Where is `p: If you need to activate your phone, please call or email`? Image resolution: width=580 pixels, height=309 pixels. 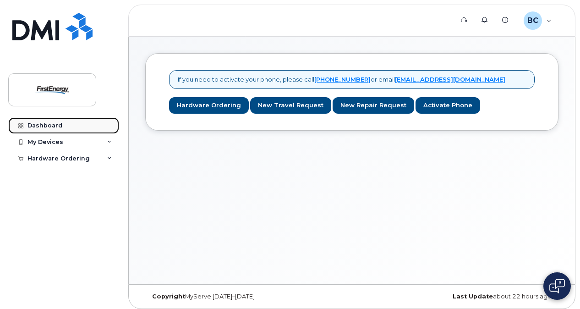 p: If you need to activate your phone, please call or email is located at coordinates (341, 79).